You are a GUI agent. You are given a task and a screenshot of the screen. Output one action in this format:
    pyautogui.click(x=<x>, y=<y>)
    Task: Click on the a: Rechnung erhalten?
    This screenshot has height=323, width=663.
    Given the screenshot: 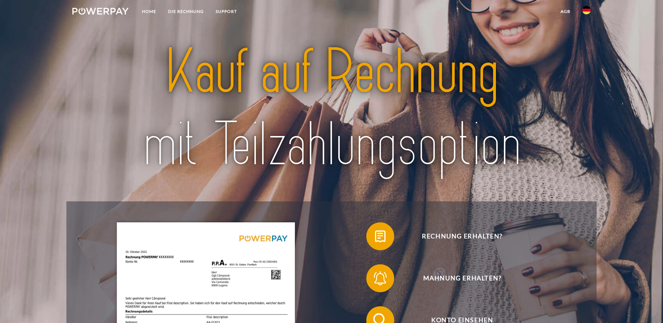 What is the action you would take?
    pyautogui.click(x=457, y=236)
    